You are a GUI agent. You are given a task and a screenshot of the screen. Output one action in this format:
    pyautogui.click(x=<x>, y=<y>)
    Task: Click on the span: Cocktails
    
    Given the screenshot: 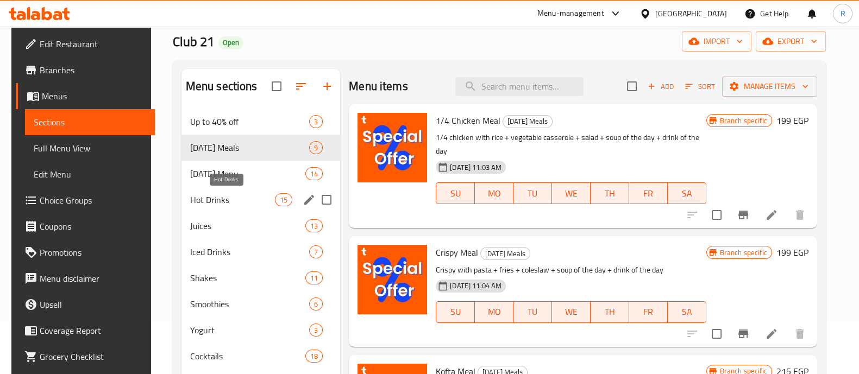 What is the action you would take?
    pyautogui.click(x=248, y=356)
    